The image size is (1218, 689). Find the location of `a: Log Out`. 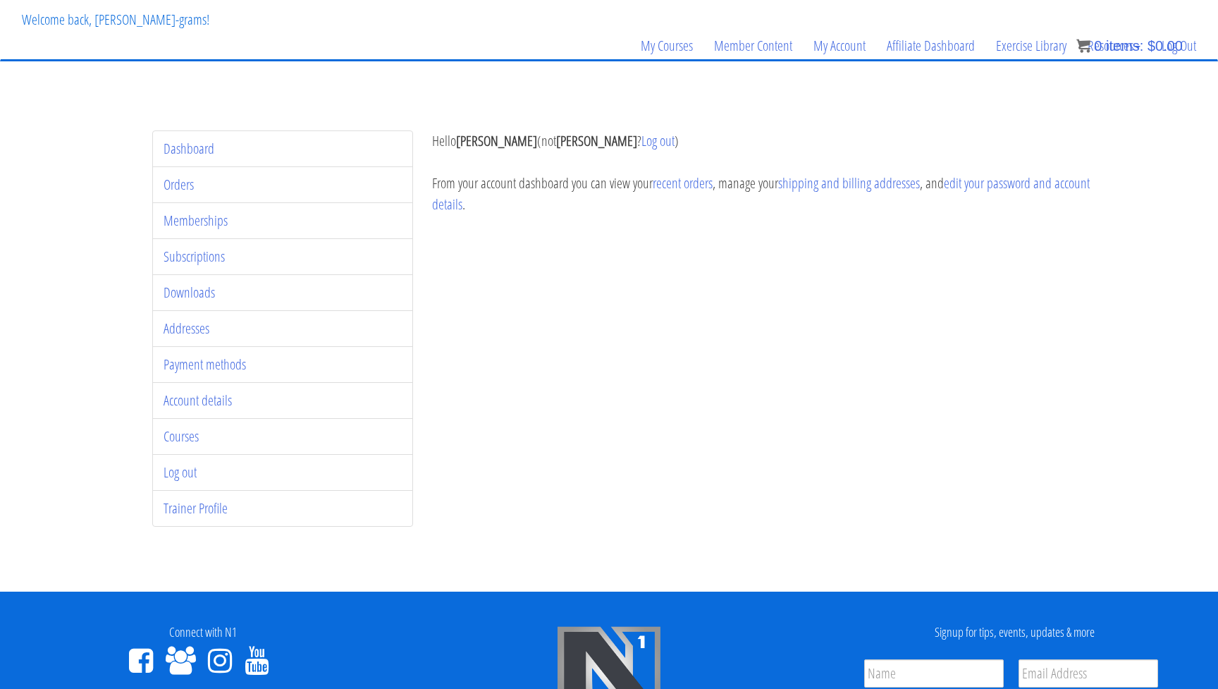

a: Log Out is located at coordinates (1179, 46).